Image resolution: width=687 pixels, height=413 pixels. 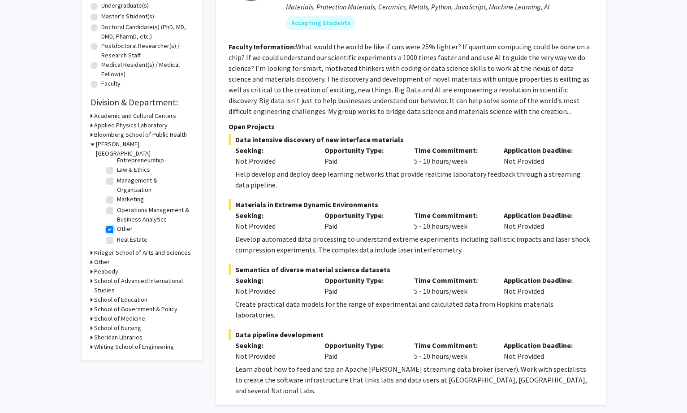 I want to click on div: Help develop and deploy deep learning networks that provide realtime laboratory feedback through ..., so click(x=414, y=179).